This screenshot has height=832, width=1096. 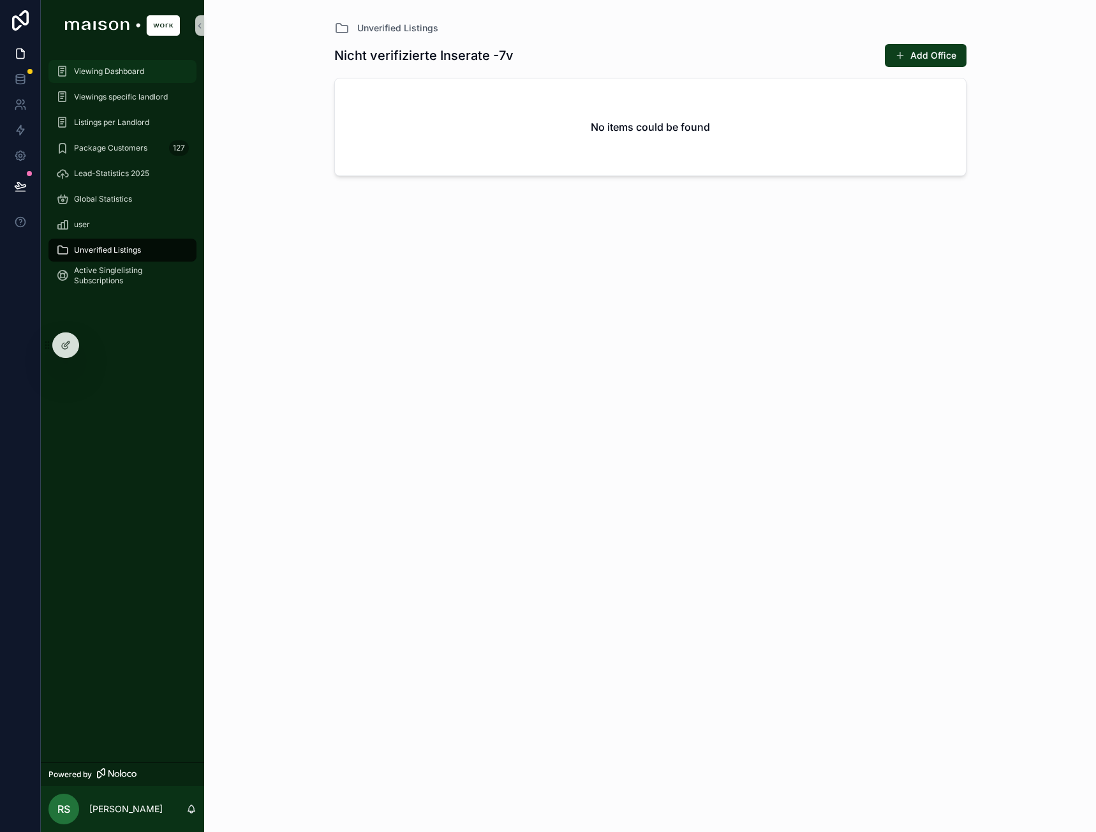 What do you see at coordinates (123, 174) in the screenshot?
I see `a: Lead-Statistics 2025` at bounding box center [123, 174].